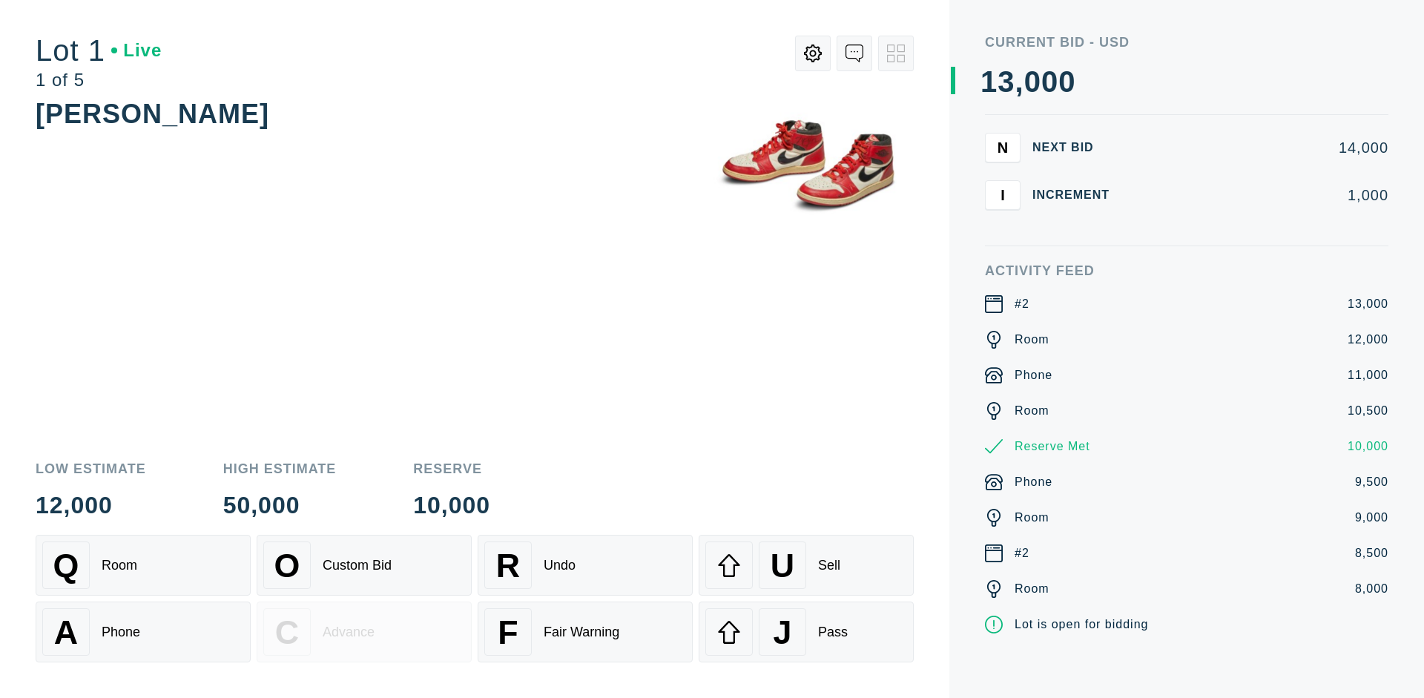 Image resolution: width=1424 pixels, height=698 pixels. Describe the element at coordinates (806, 632) in the screenshot. I see `button: JPass` at that location.